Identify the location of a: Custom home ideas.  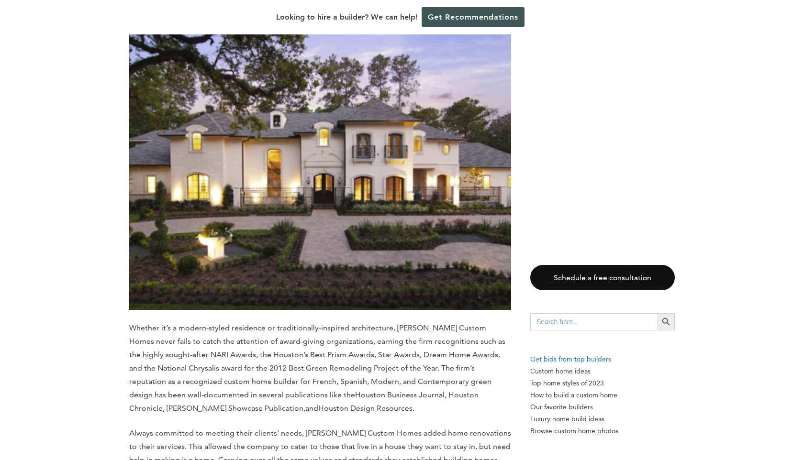
(603, 371).